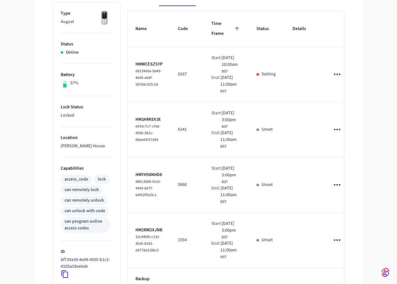 Image resolution: width=397 pixels, height=284 pixels. Describe the element at coordinates (72, 52) in the screenshot. I see `p: Online` at that location.